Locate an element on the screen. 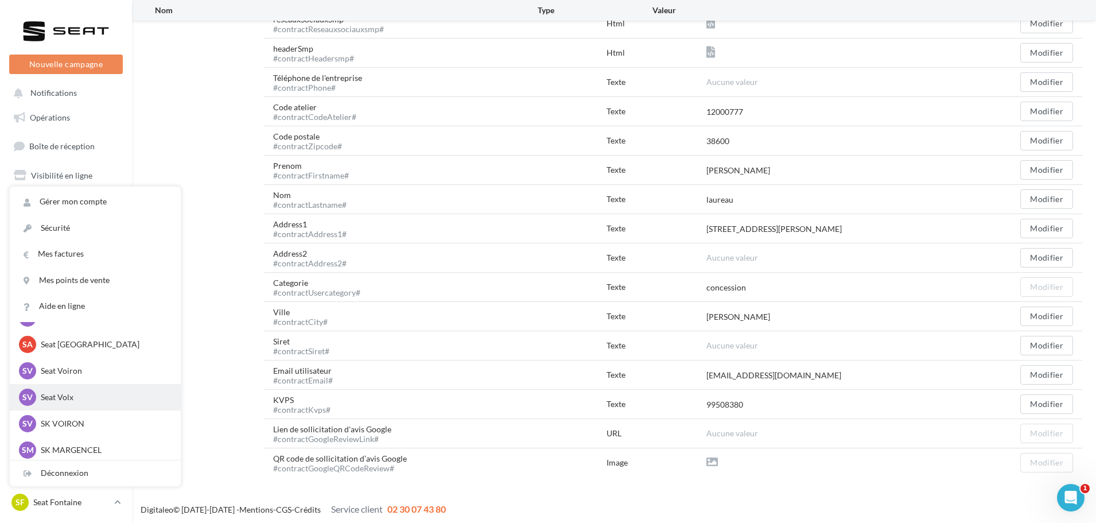  a: Visibilité en ligne is located at coordinates (66, 176).